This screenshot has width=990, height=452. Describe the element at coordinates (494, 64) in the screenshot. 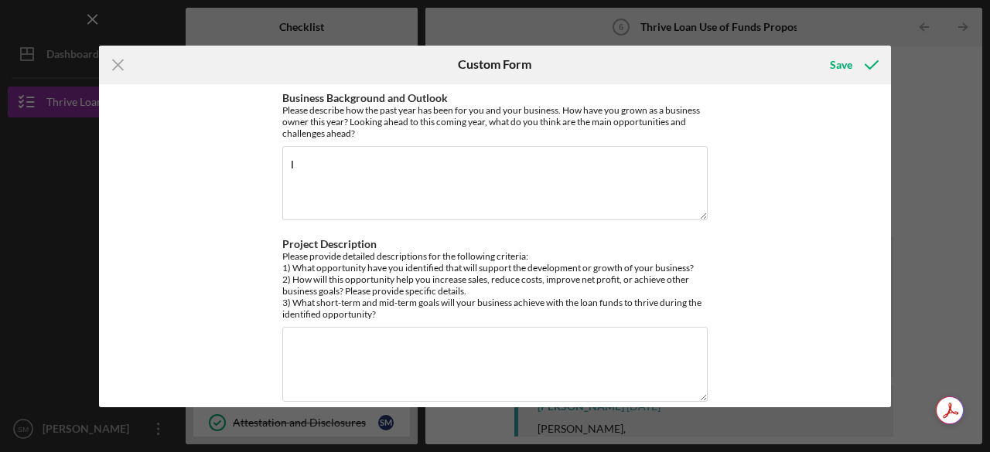

I see `h6: Custom Form` at that location.